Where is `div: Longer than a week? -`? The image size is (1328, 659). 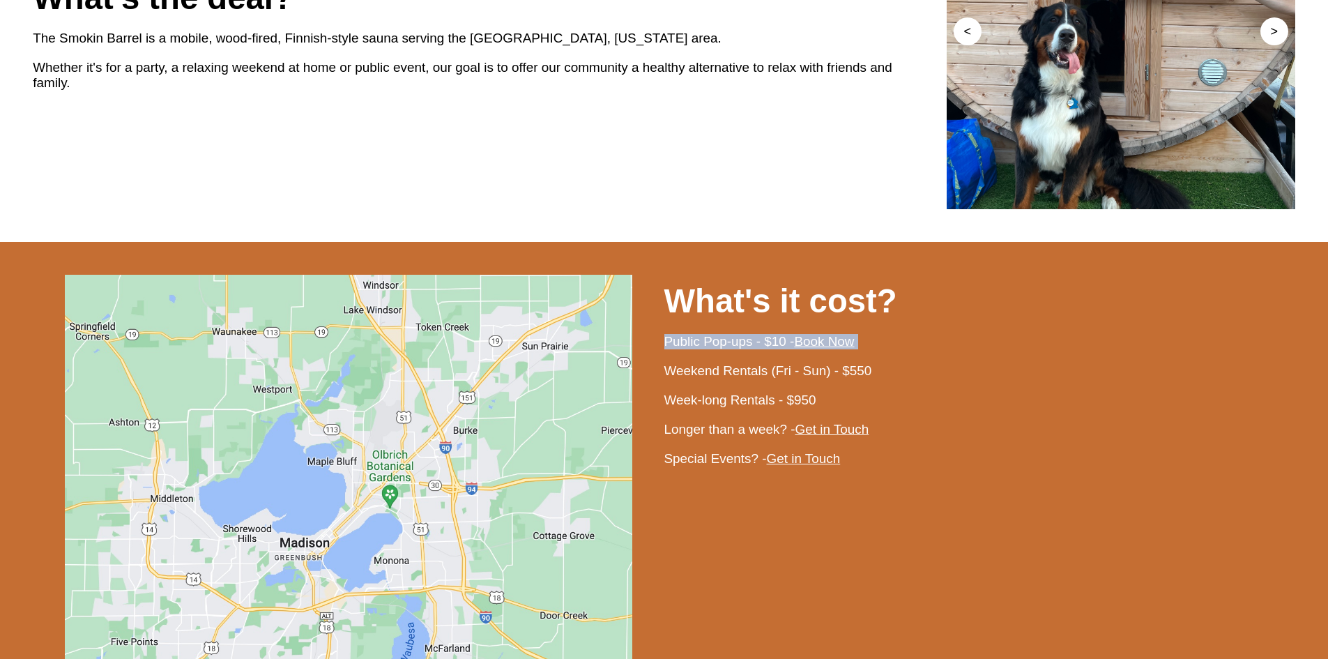
div: Longer than a week? - is located at coordinates (980, 430).